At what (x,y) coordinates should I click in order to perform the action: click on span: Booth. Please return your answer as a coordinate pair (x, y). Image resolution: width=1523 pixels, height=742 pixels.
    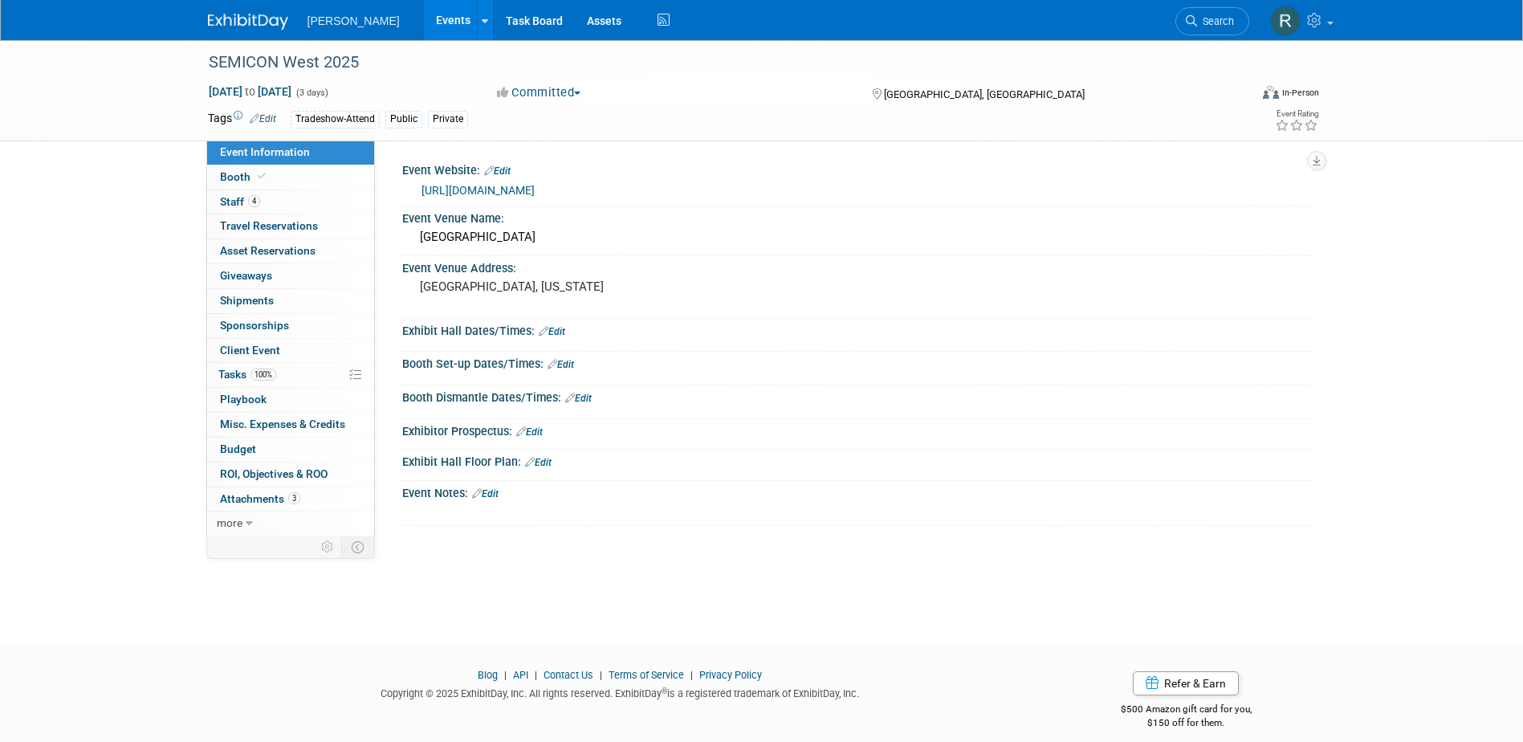
    Looking at the image, I should click on (244, 177).